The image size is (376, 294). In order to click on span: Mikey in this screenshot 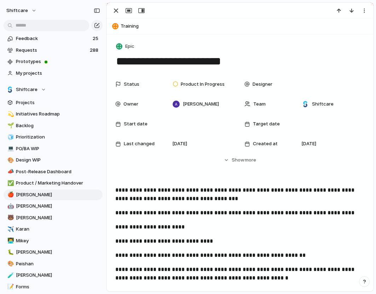, I will do `click(58, 241)`.